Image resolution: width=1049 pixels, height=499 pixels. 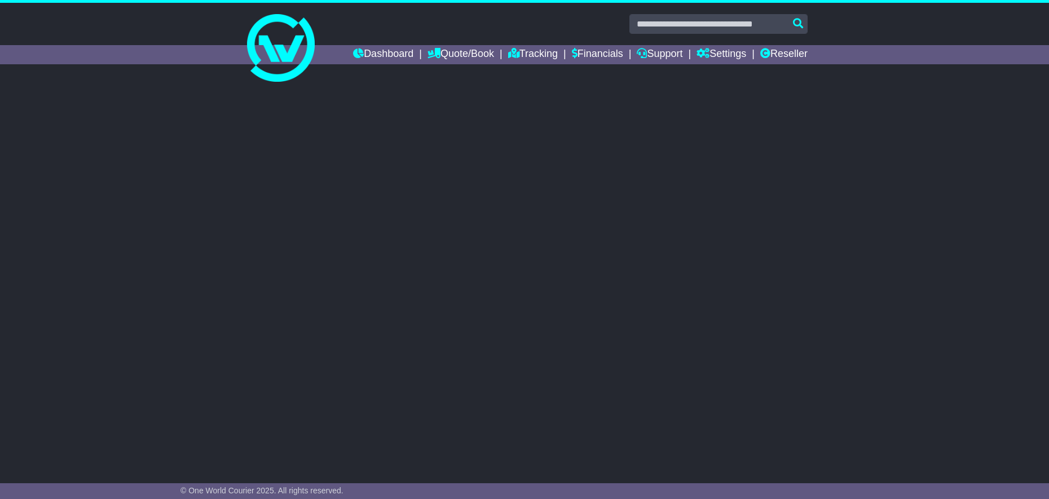 What do you see at coordinates (598, 55) in the screenshot?
I see `a: Financials` at bounding box center [598, 55].